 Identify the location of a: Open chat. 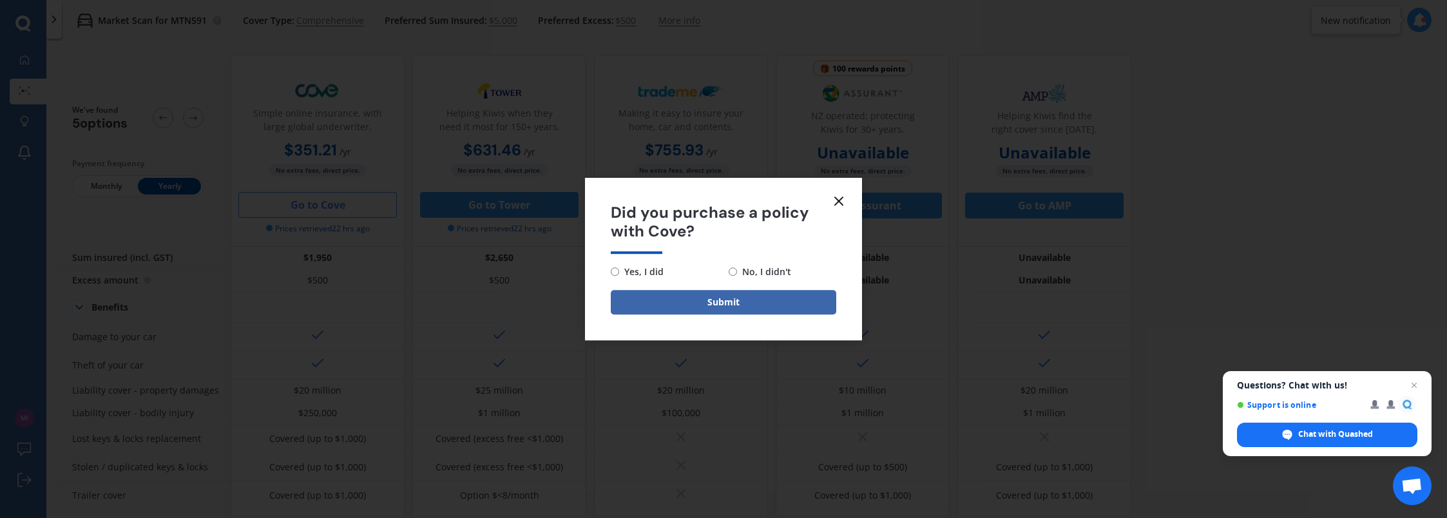
(1412, 486).